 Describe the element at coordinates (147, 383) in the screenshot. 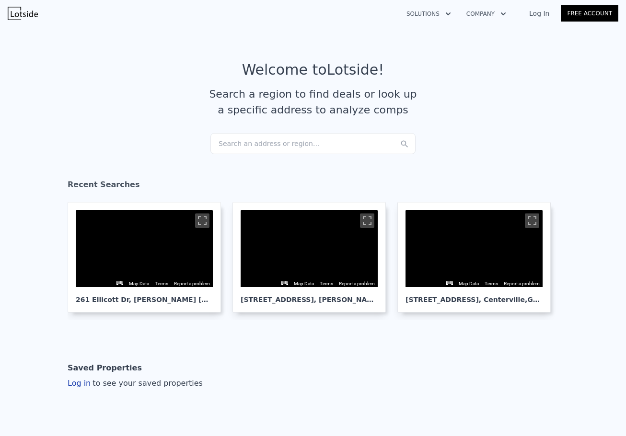

I see `span: to see your saved properties` at that location.